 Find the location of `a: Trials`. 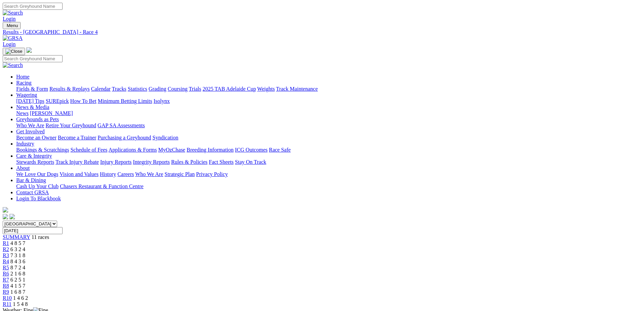

a: Trials is located at coordinates (195, 89).